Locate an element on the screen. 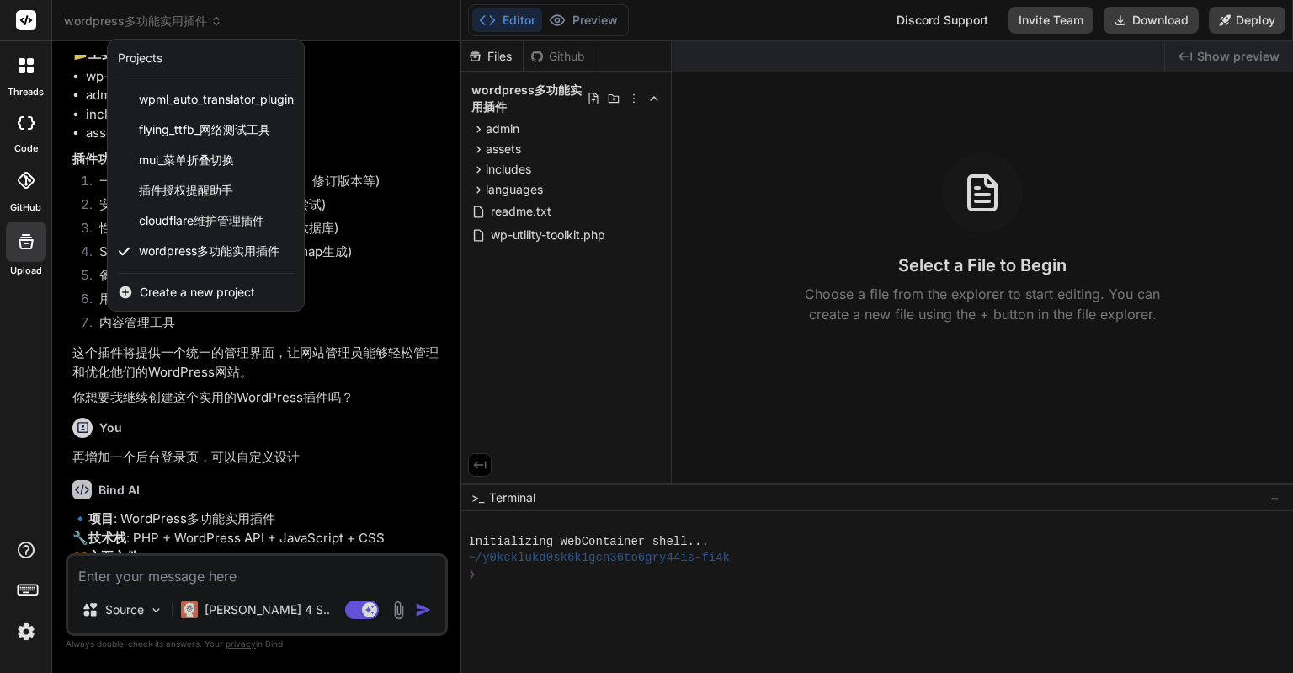 The image size is (1293, 673). span: mui_菜单折叠切换 is located at coordinates (186, 160).